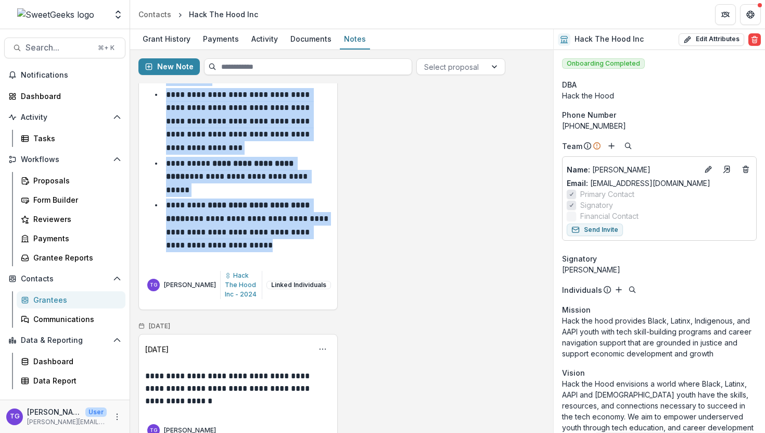  I want to click on a: Notes, so click(355, 39).